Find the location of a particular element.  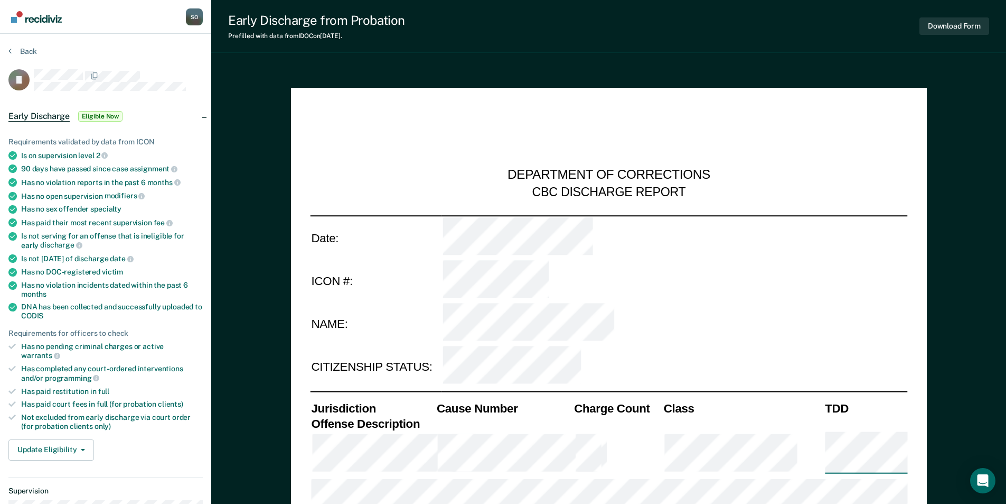

th: Jurisdiction is located at coordinates (373, 407).